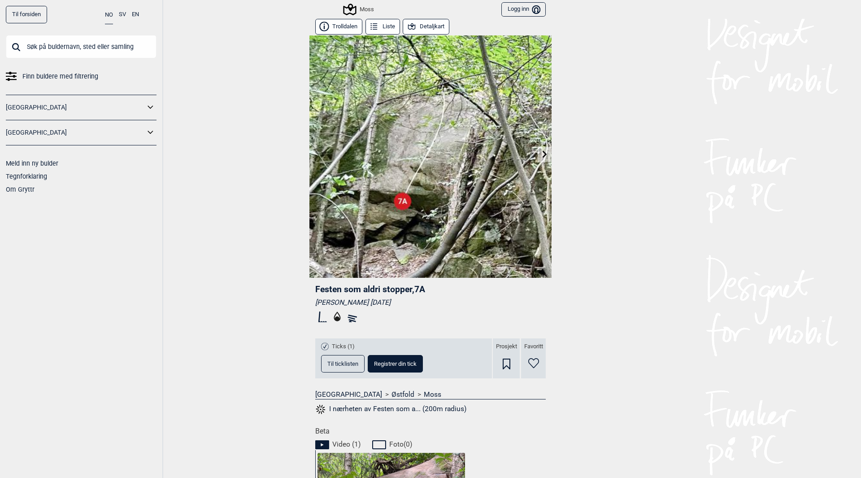  I want to click on span: Ticks (1), so click(343, 346).